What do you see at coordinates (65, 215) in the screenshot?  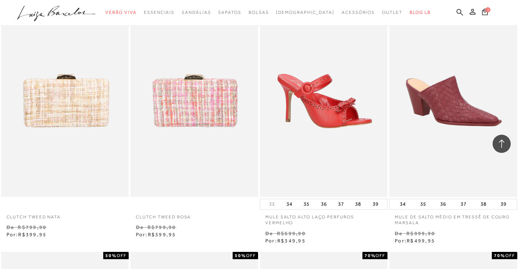 I see `a: CLUTCH TWEED NATA` at bounding box center [65, 215].